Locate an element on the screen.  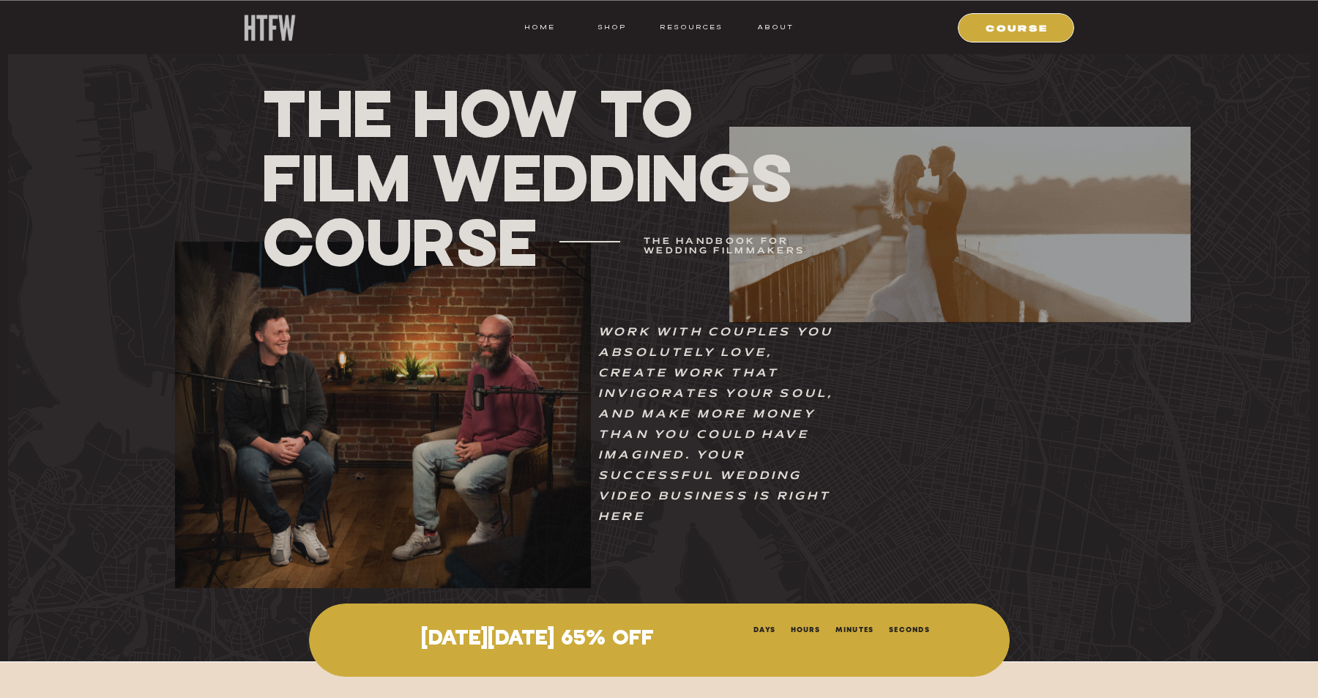
li: Days is located at coordinates (765, 628).